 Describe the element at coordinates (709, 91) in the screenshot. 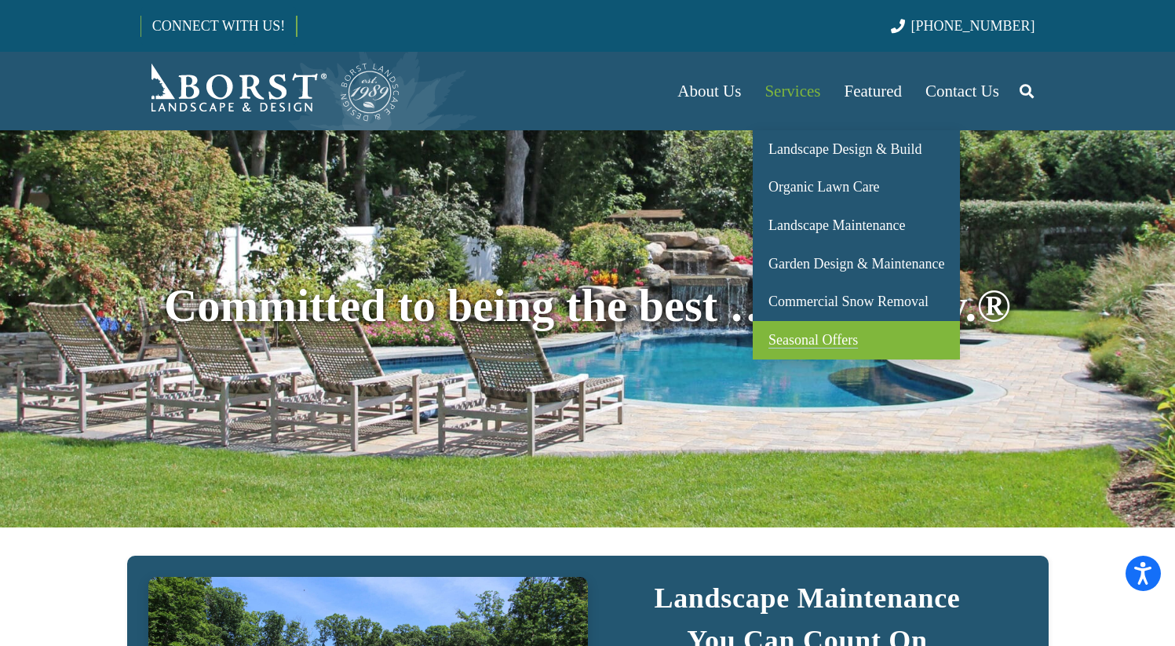

I see `span: About Us` at that location.